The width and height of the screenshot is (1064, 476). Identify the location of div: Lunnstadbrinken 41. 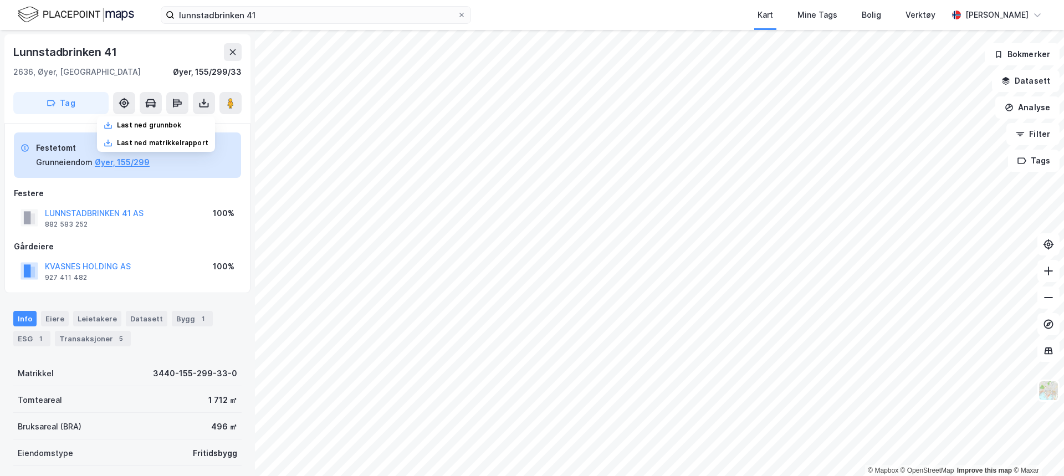
(66, 52).